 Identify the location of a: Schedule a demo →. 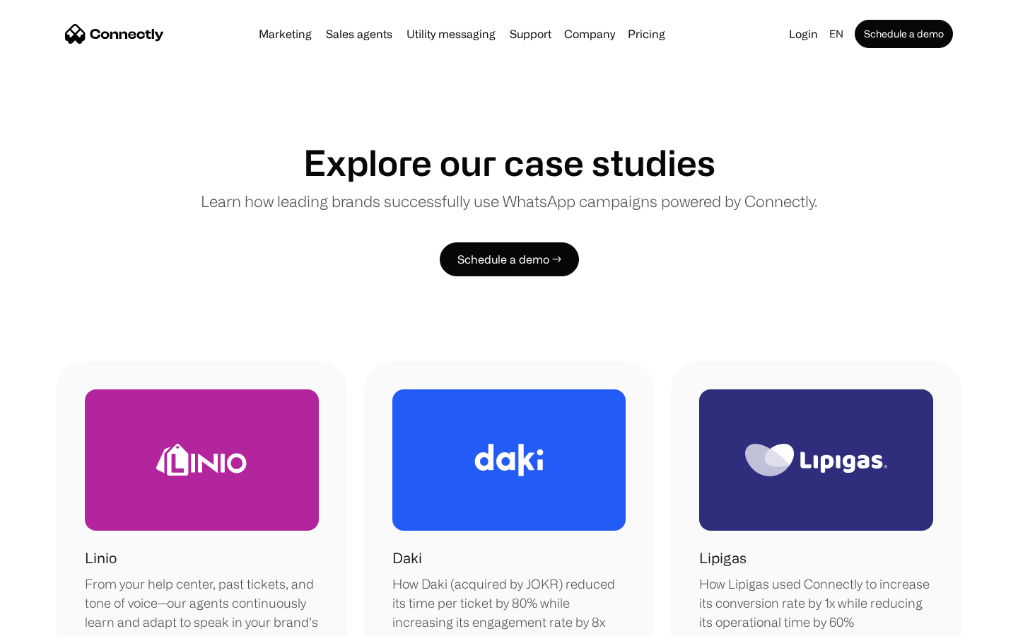
(509, 259).